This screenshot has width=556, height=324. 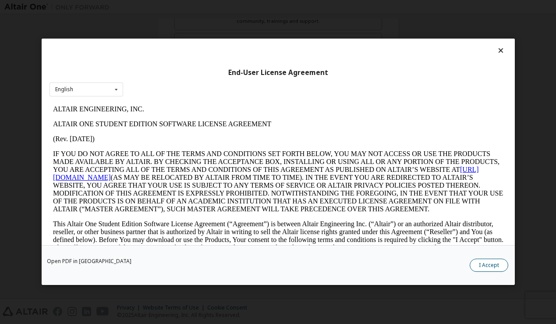 What do you see at coordinates (229, 7) in the screenshot?
I see `p: ALTAIR ENGINEERING, INC.` at bounding box center [229, 7].